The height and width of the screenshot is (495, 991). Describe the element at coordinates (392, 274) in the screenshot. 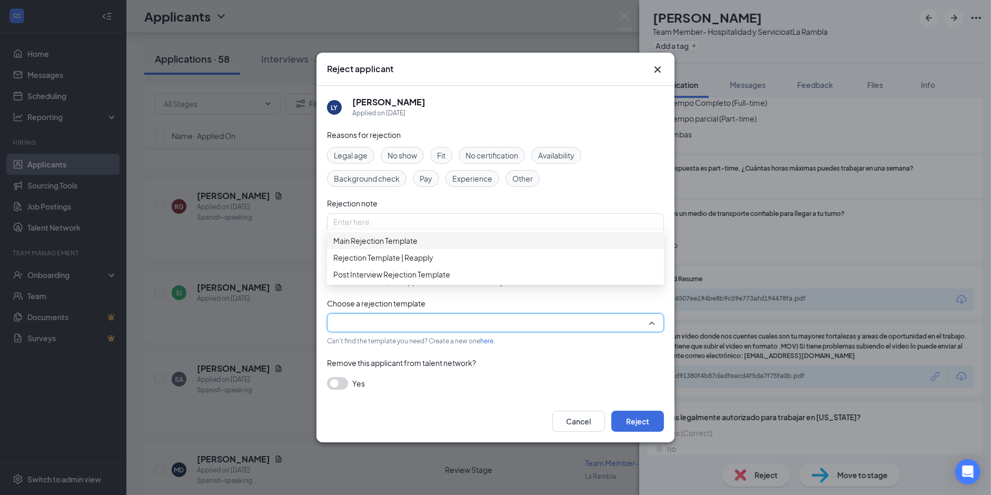

I see `span: Post Interview Rejection Template` at that location.